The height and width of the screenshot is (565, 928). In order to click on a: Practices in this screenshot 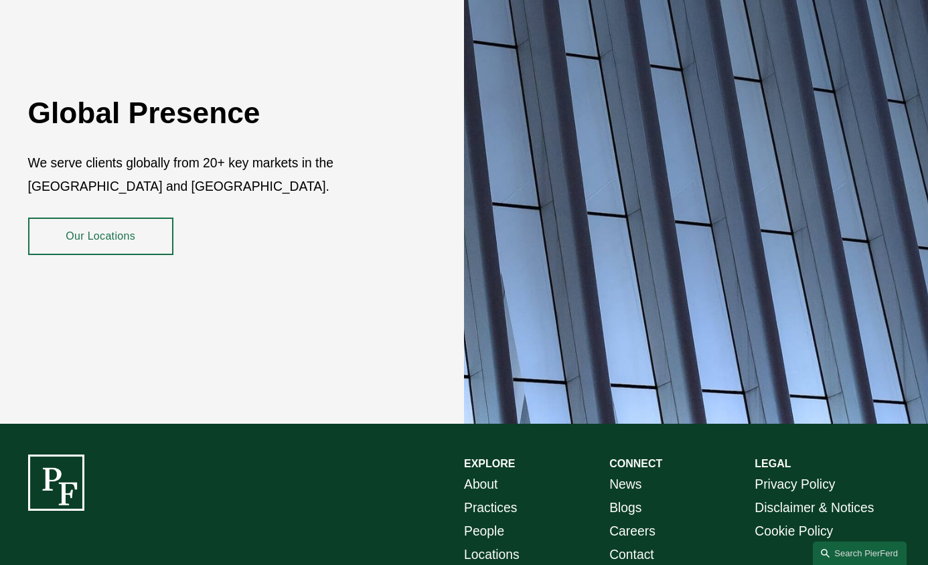, I will do `click(490, 508)`.